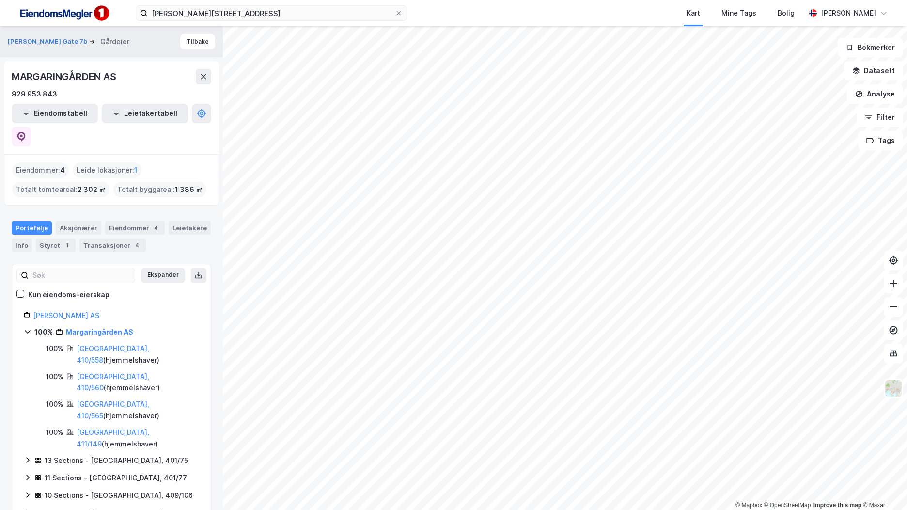  I want to click on div: 1, so click(67, 245).